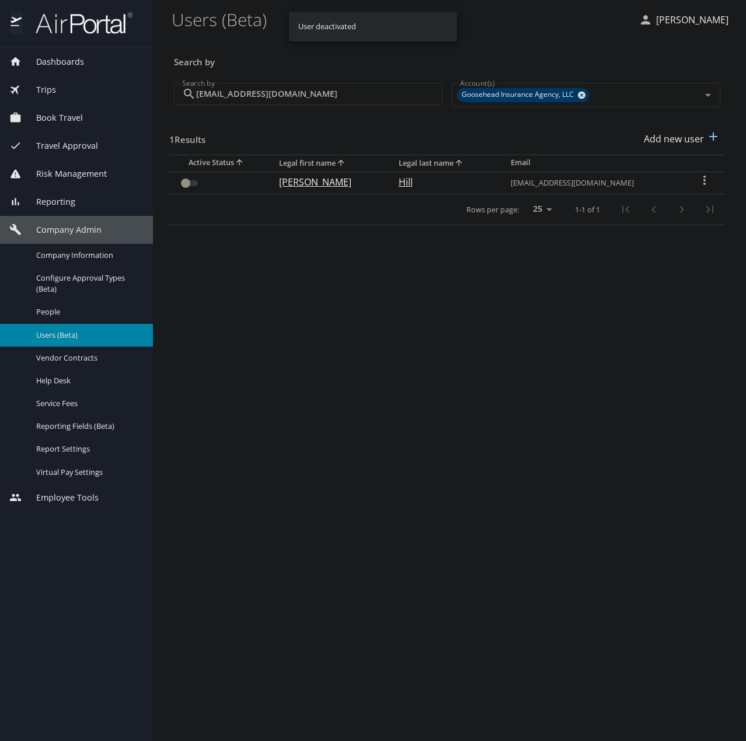 The height and width of the screenshot is (741, 746). What do you see at coordinates (674, 139) in the screenshot?
I see `p: Add new user` at bounding box center [674, 139].